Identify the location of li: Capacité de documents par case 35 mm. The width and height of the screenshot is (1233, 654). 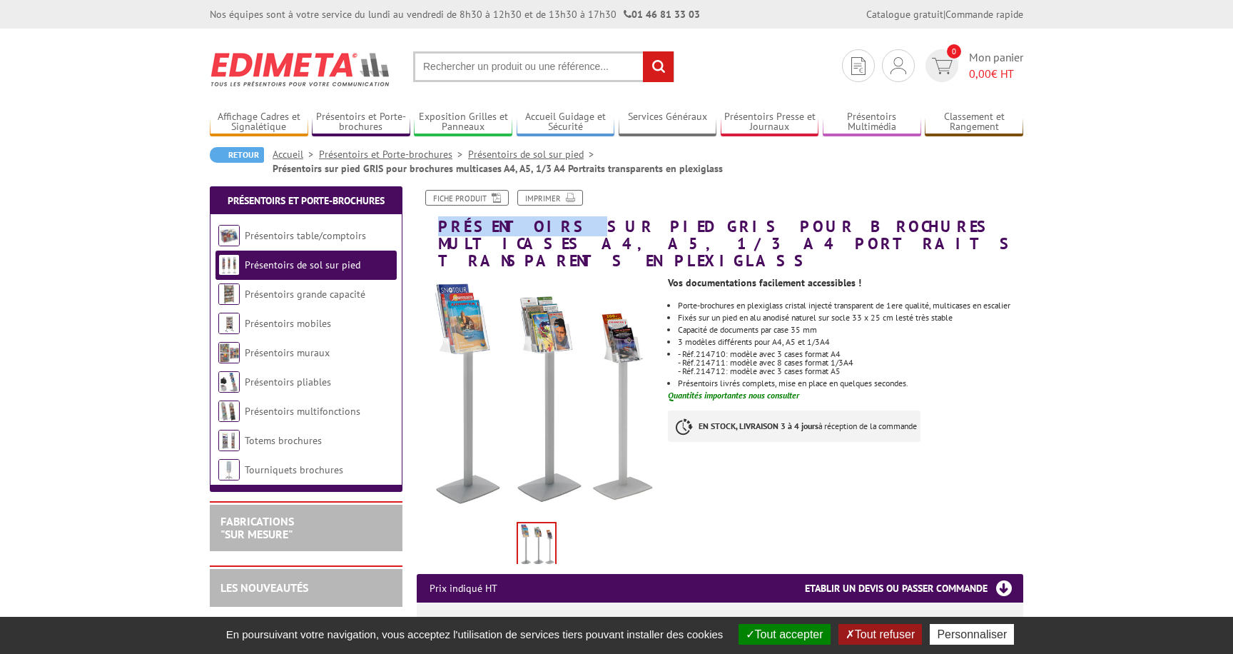
(850, 330).